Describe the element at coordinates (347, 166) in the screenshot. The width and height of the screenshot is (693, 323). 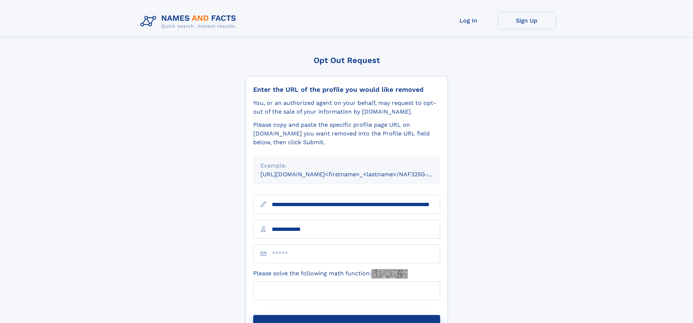
I see `div: Example:` at that location.